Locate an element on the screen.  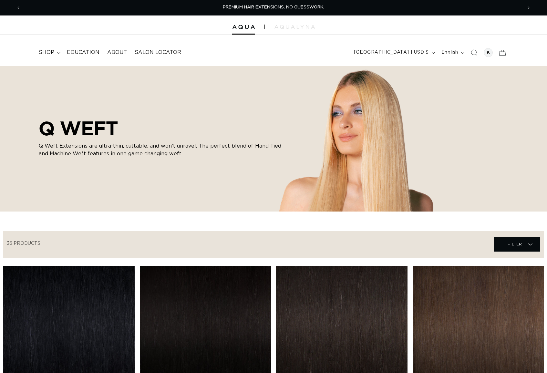
span: shop is located at coordinates (47, 52).